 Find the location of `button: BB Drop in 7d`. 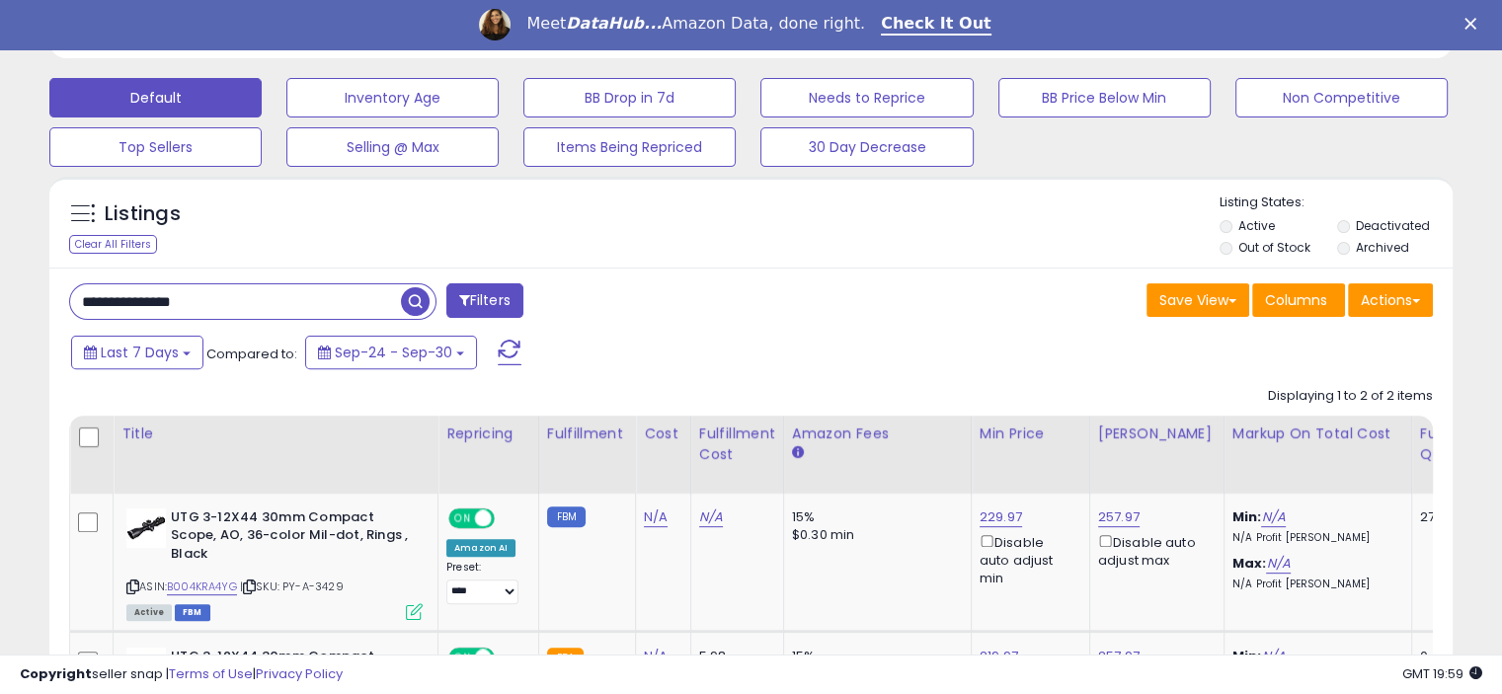

button: BB Drop in 7d is located at coordinates (629, 98).